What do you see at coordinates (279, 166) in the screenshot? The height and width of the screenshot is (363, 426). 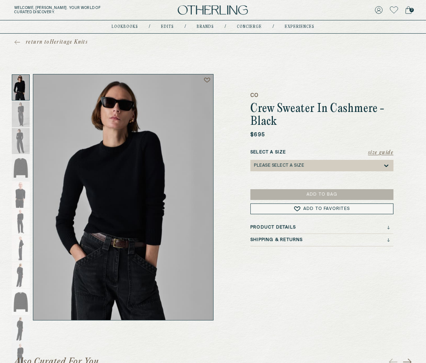 I see `div: Please select a Size` at bounding box center [279, 166].